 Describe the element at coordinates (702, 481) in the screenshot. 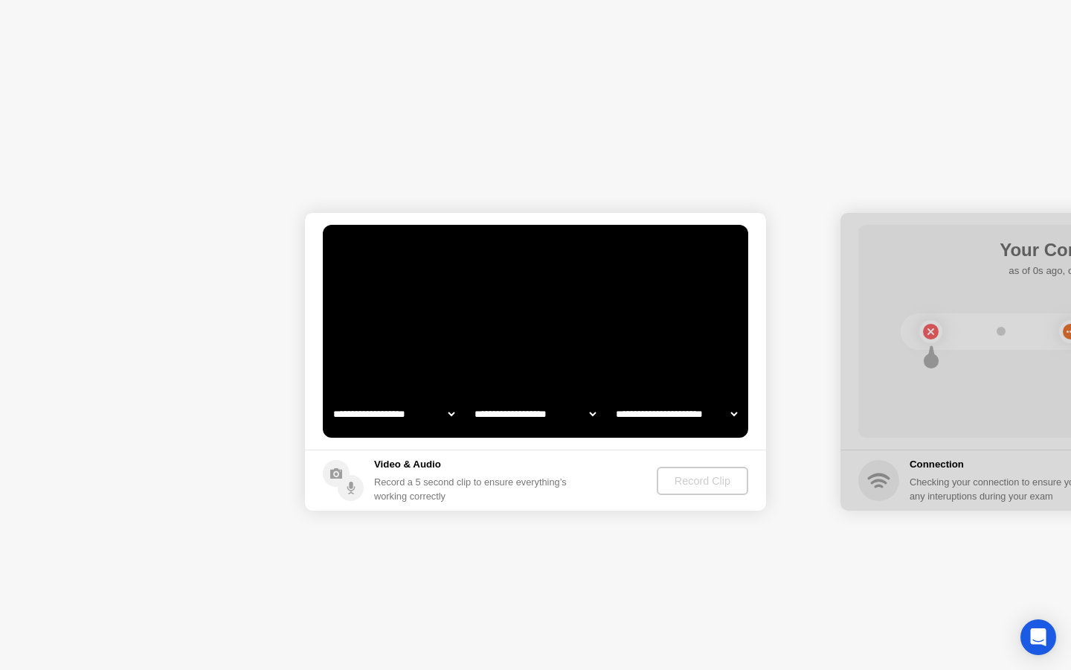

I see `button: Record Clip` at that location.